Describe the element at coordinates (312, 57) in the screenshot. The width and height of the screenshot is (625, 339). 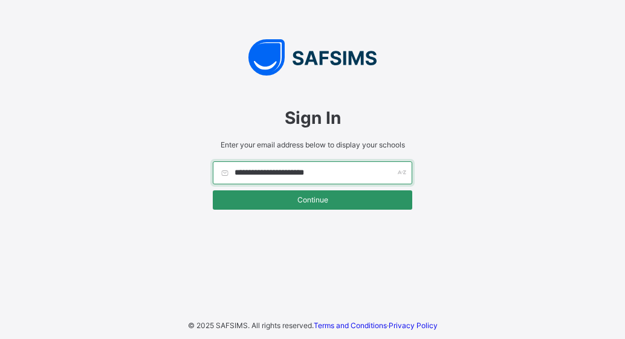
I see `img: SAFSIMS Logo` at that location.